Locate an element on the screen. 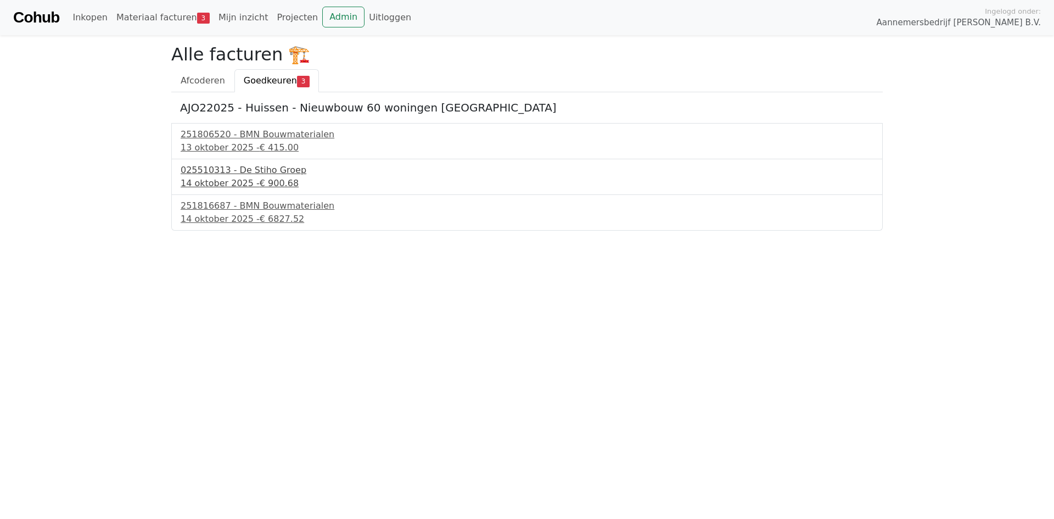 This screenshot has height=519, width=1054. a: Materiaal facturen3 is located at coordinates (163, 18).